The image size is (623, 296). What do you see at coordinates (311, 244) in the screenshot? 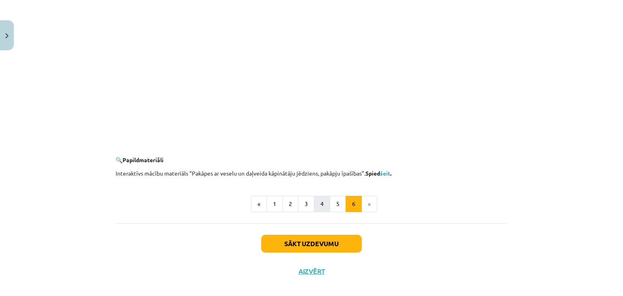
I see `button: Sākt uzdevumu` at bounding box center [311, 244].